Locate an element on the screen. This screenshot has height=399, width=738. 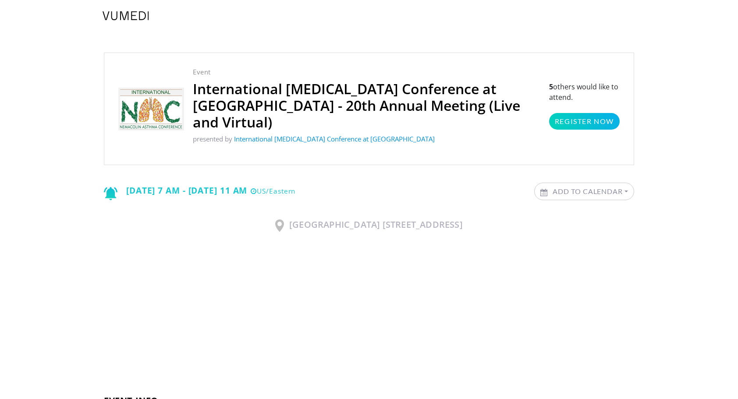
img: Location Icon is located at coordinates (280, 226).